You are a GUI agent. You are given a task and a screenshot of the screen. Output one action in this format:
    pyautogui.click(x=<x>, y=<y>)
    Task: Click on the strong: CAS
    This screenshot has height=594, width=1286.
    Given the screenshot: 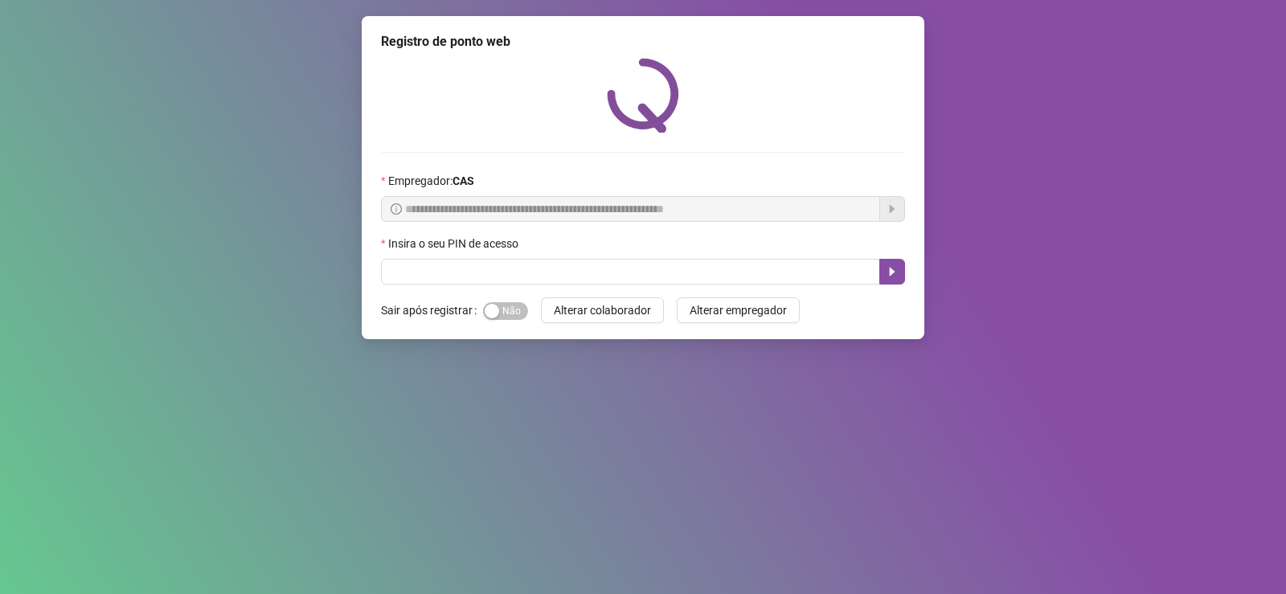 What is the action you would take?
    pyautogui.click(x=463, y=181)
    